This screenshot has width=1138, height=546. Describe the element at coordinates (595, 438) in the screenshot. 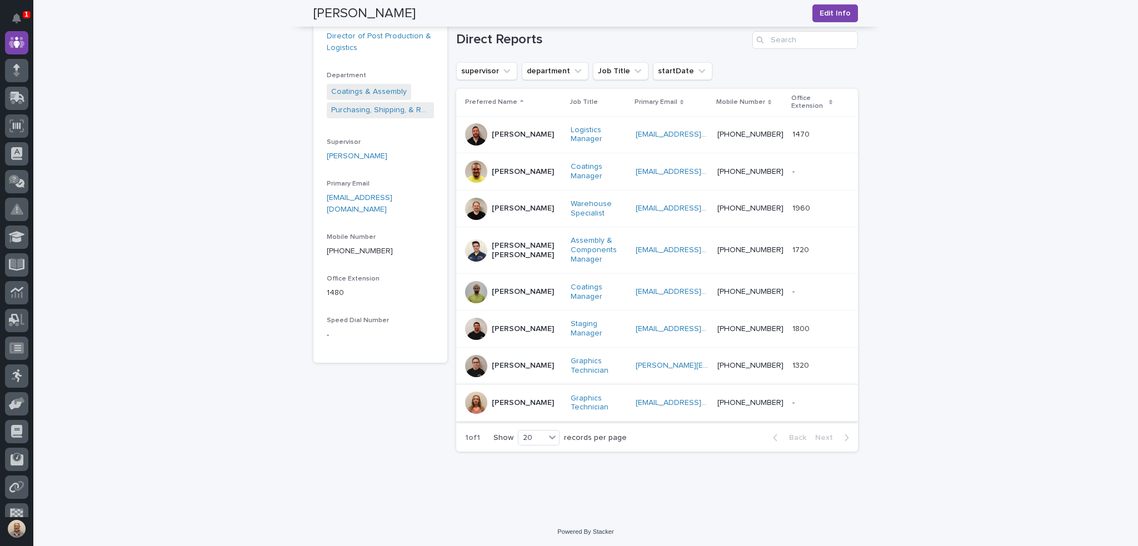

I see `p: records per page` at that location.